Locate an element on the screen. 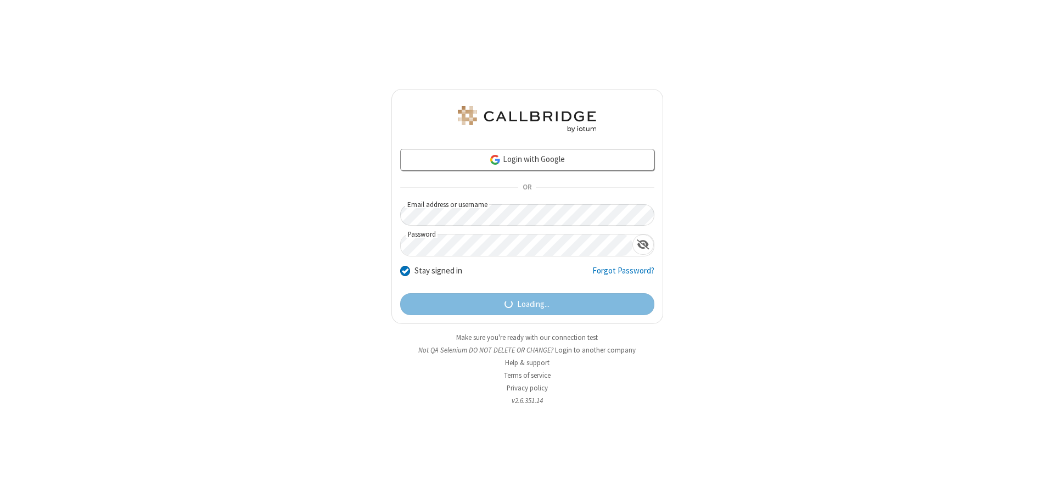  input: Password is located at coordinates (516, 245).